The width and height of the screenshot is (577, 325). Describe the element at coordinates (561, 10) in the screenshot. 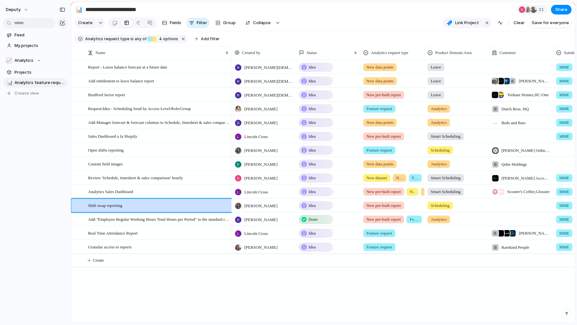

I see `span: Share` at that location.